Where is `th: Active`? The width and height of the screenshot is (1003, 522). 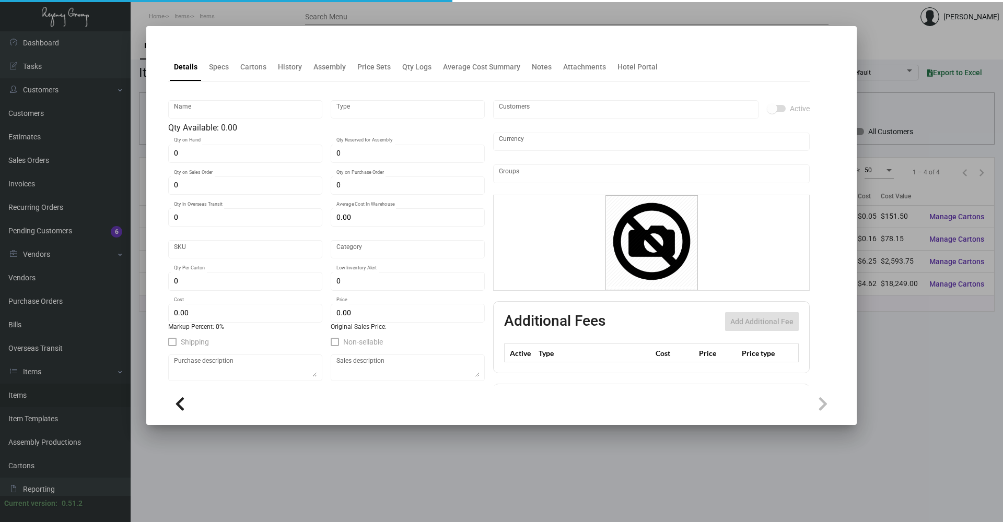
th: Active is located at coordinates (520, 353).